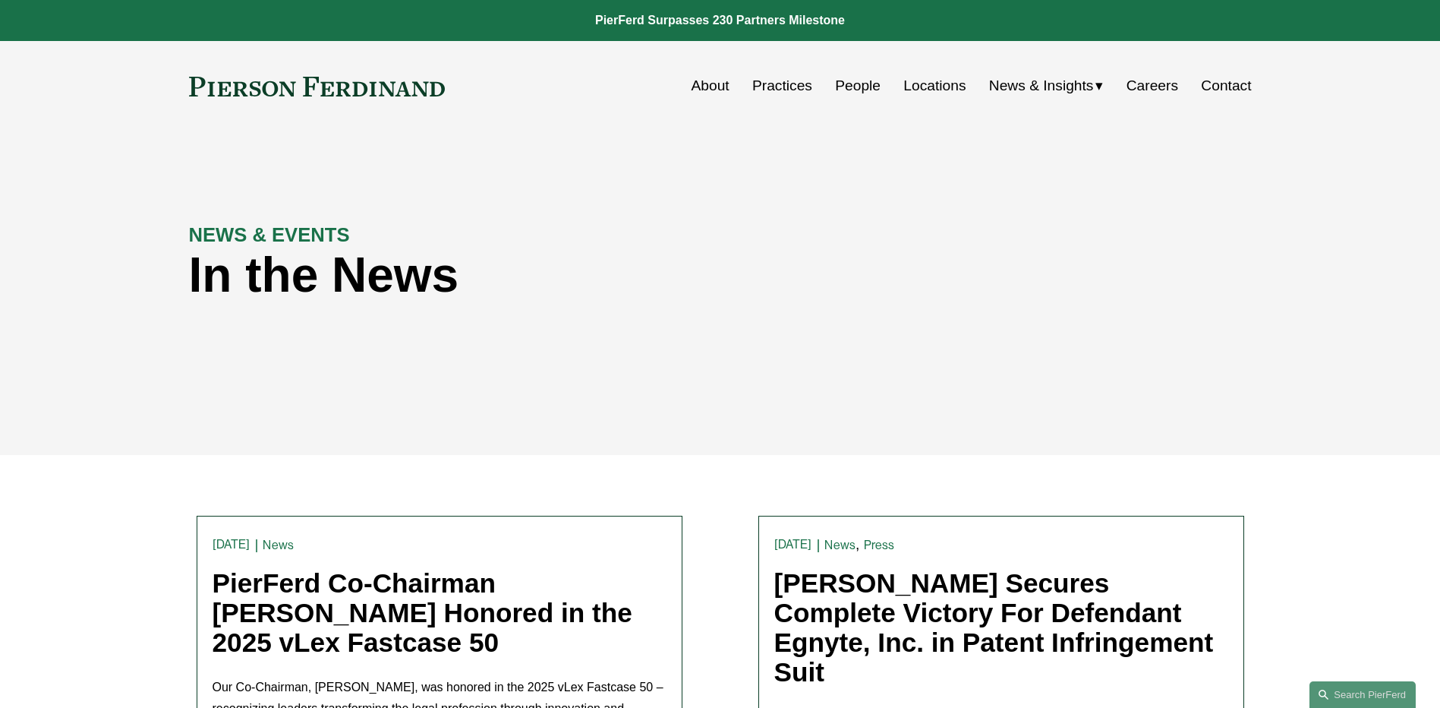 The width and height of the screenshot is (1440, 708). What do you see at coordinates (782, 86) in the screenshot?
I see `a: Practices` at bounding box center [782, 86].